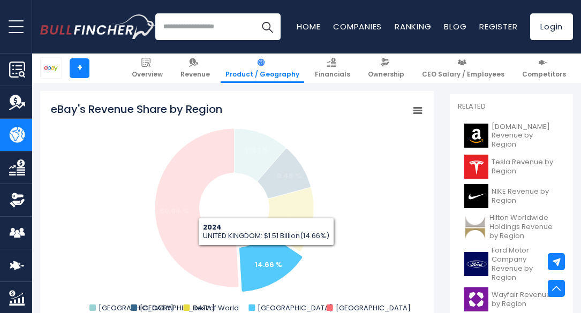 This screenshot has width=581, height=313. I want to click on a: Blog, so click(455, 26).